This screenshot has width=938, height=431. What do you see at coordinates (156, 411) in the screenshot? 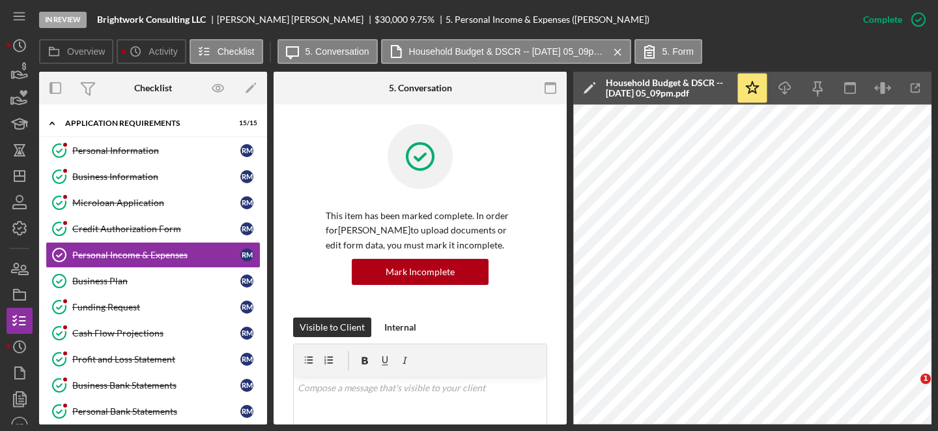
I see `div: Personal Bank Statements` at bounding box center [156, 411].